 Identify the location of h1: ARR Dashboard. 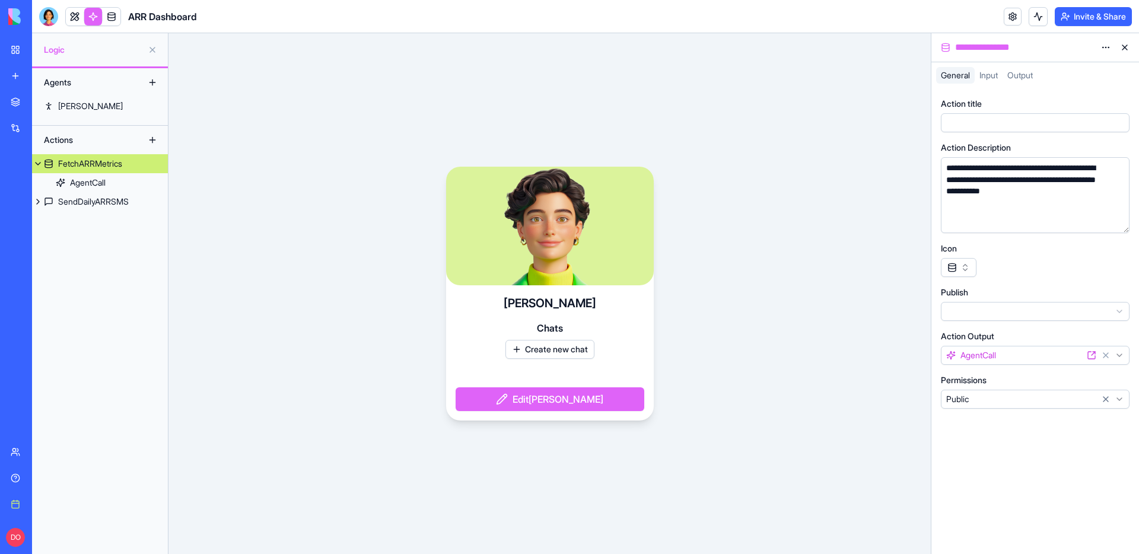
(163, 17).